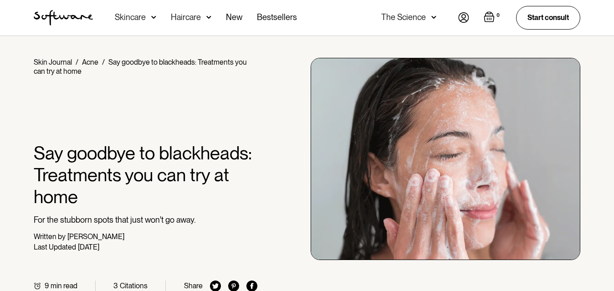  What do you see at coordinates (116, 286) in the screenshot?
I see `div: 3` at bounding box center [116, 286].